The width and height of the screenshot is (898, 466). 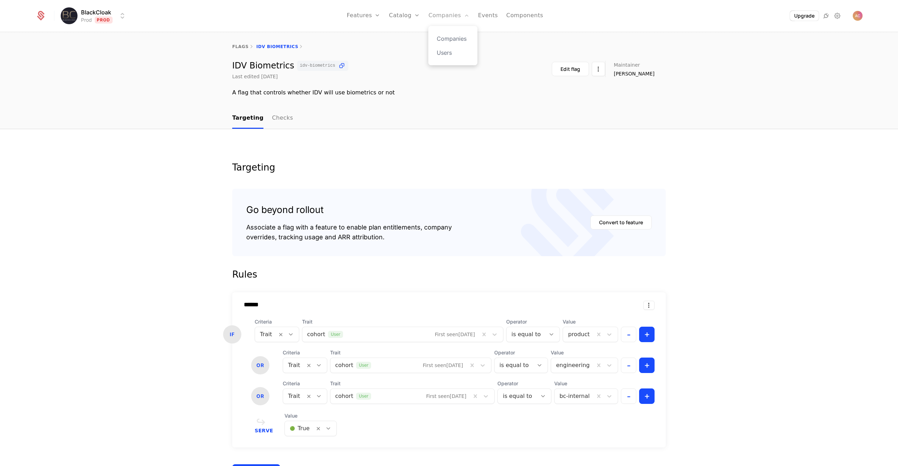 I want to click on button: Select environment, so click(x=95, y=16).